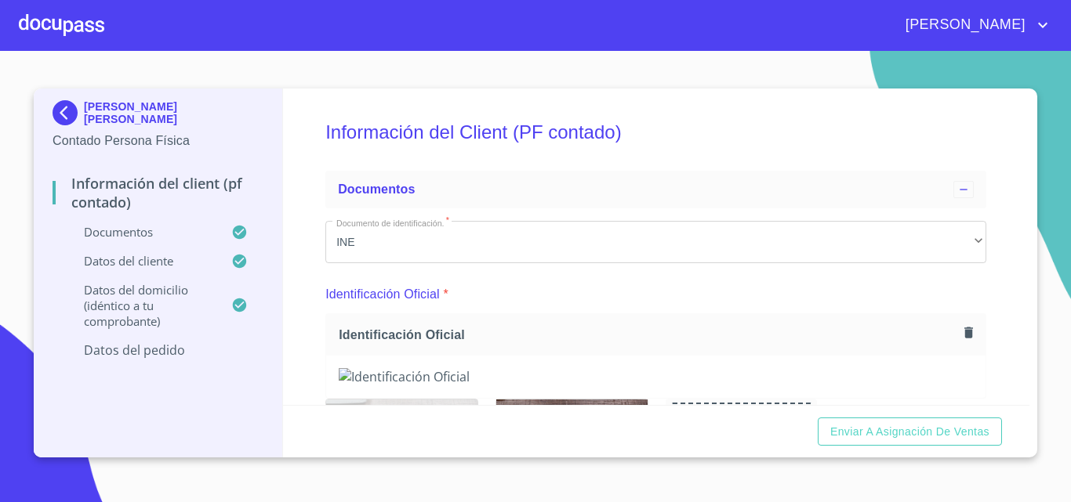 Image resolution: width=1071 pixels, height=502 pixels. I want to click on span: Enviar a Asignación de Ventas, so click(909, 432).